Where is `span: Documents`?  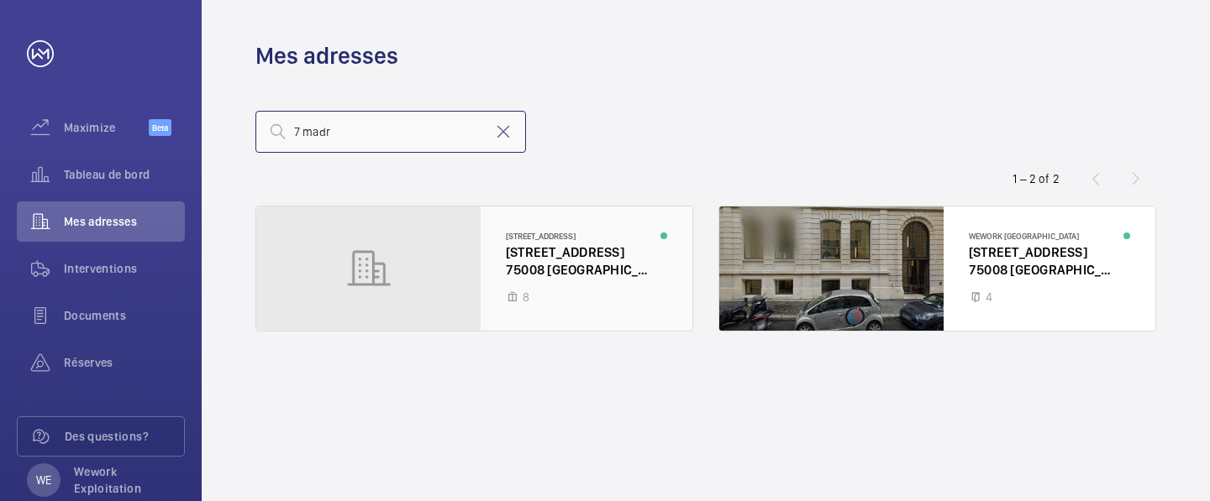 span: Documents is located at coordinates (124, 316).